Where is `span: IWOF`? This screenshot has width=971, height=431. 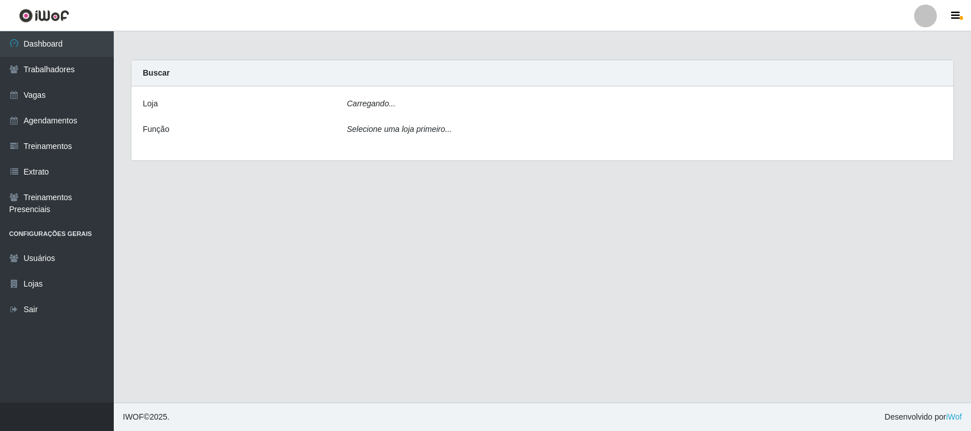
span: IWOF is located at coordinates (133, 417).